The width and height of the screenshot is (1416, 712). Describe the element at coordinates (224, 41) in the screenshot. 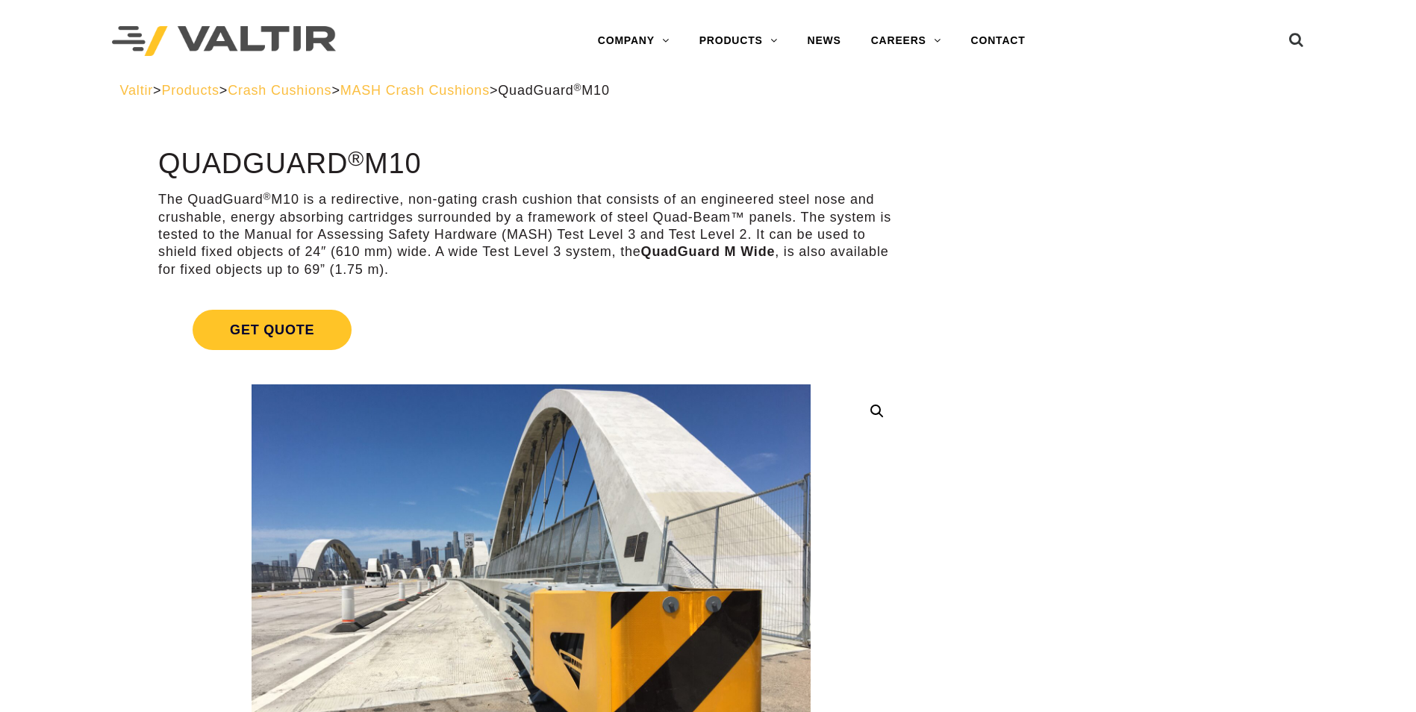

I see `img: Valtir` at that location.